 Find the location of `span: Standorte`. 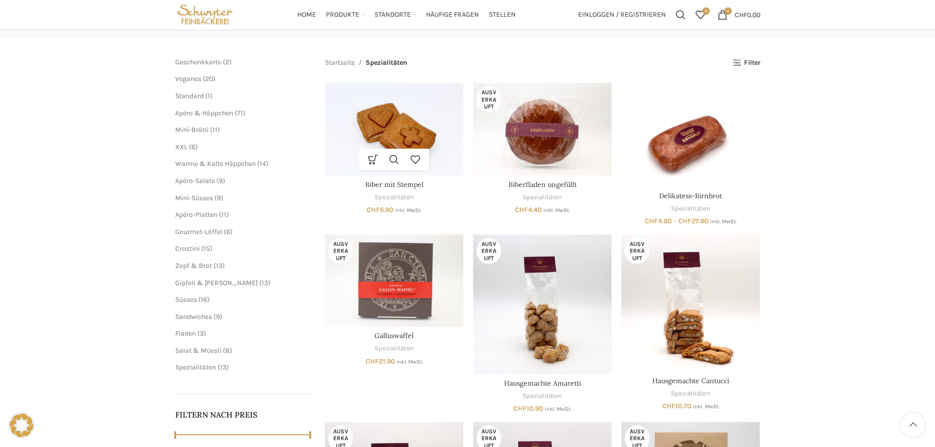

span: Standorte is located at coordinates (392, 15).